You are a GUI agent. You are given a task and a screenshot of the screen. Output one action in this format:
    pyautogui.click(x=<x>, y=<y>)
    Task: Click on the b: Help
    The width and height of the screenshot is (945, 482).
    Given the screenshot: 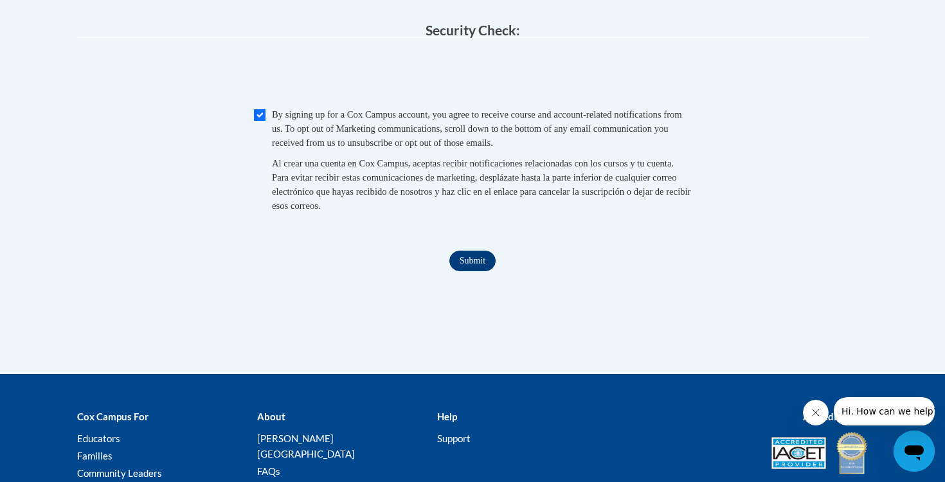 What is the action you would take?
    pyautogui.click(x=447, y=417)
    